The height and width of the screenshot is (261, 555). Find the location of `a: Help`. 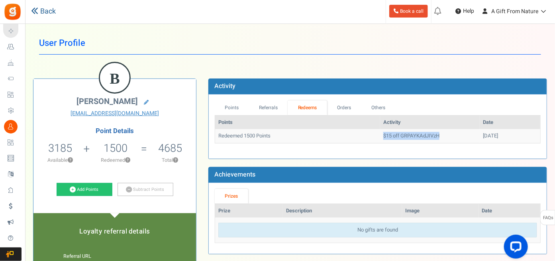

a: Help is located at coordinates (465, 11).